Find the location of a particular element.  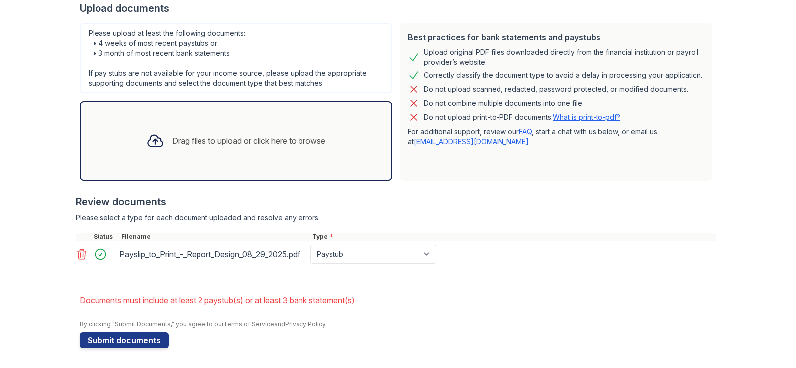

div: Type is located at coordinates (514, 236).